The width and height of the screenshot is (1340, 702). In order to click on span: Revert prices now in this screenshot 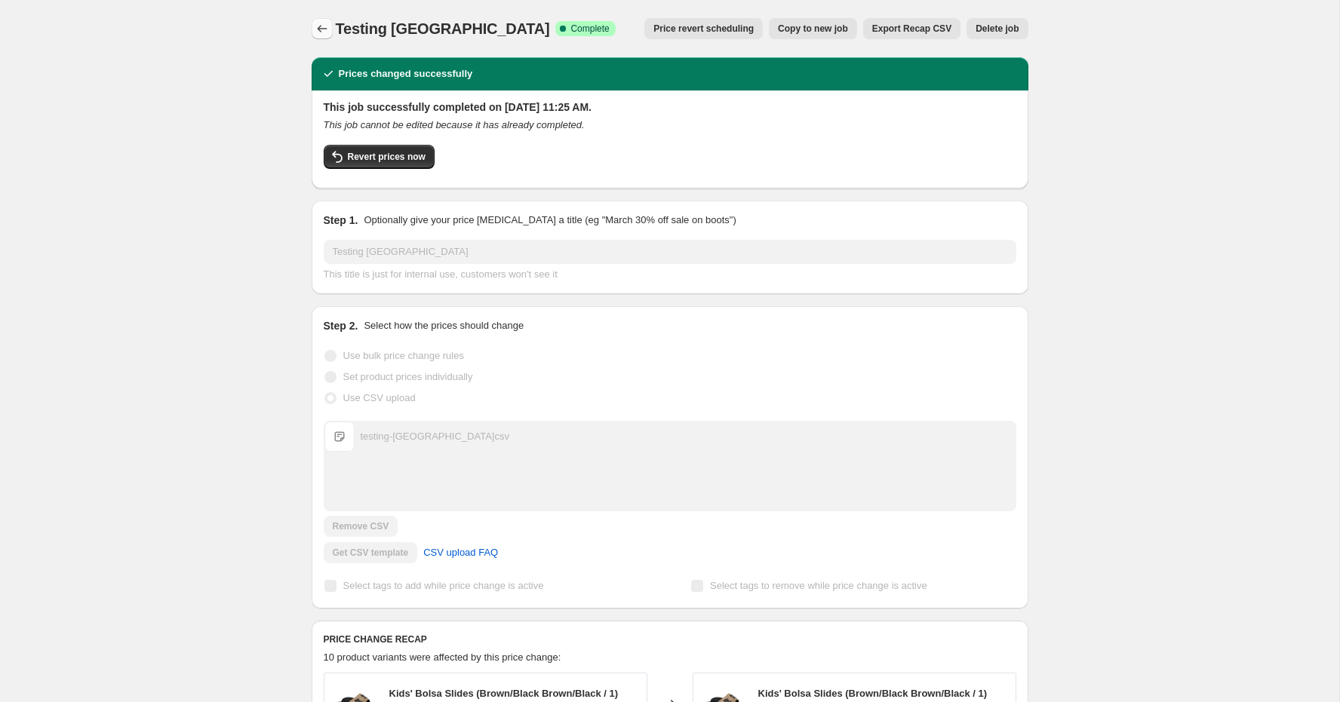, I will do `click(386, 157)`.